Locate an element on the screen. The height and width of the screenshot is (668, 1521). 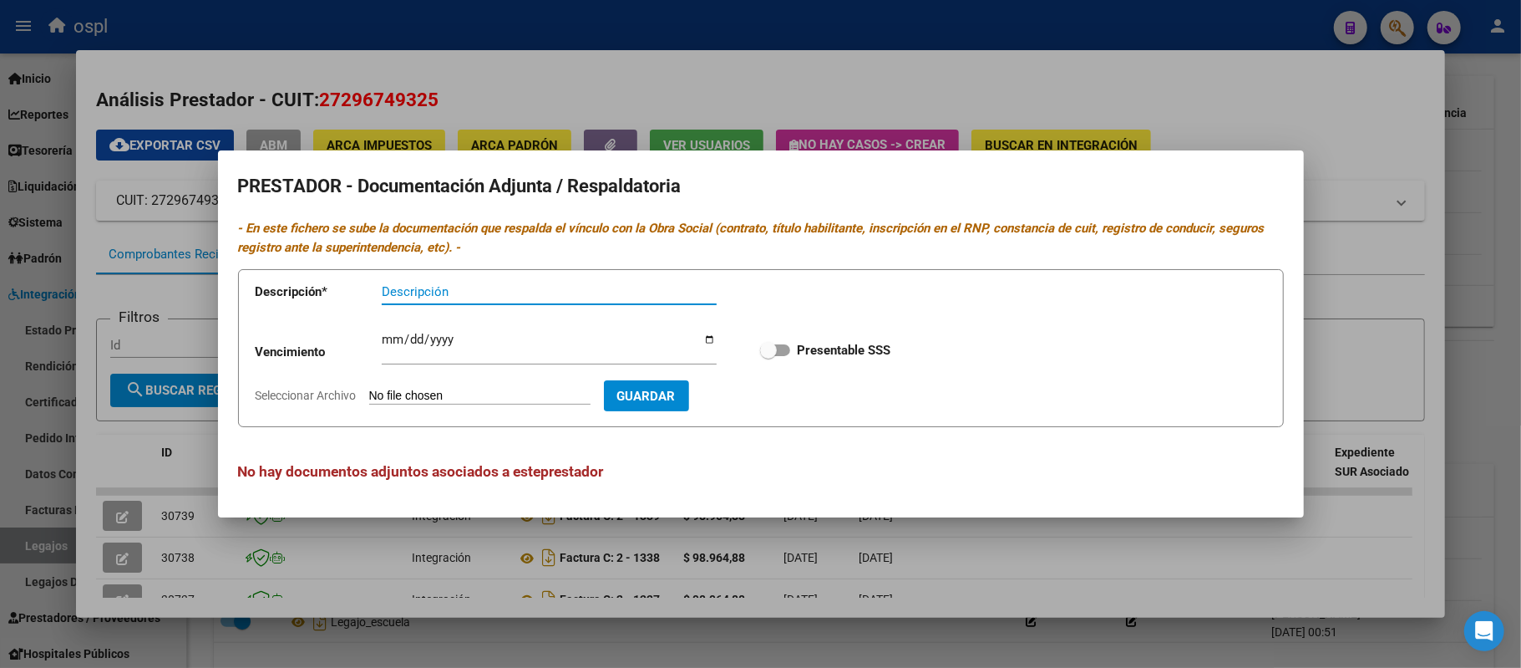
i: - En este fichero se sube la documentación que respalda el vínculo con la Obra Social (contrato, ... is located at coordinates (751, 237).